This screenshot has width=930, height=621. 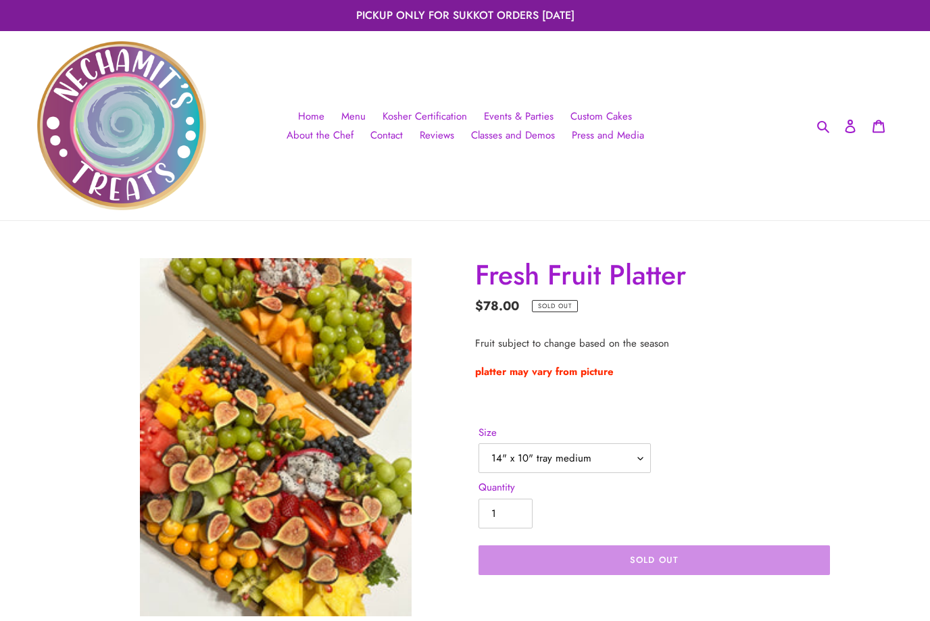 What do you see at coordinates (564, 487) in the screenshot?
I see `label: Quantity` at bounding box center [564, 487].